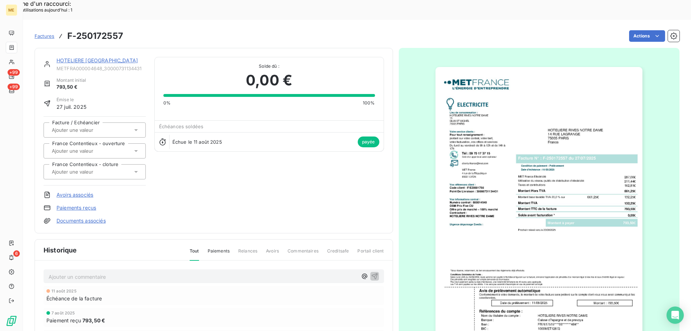 This screenshot has height=331, width=691. I want to click on span: 11 août 2025, so click(64, 291).